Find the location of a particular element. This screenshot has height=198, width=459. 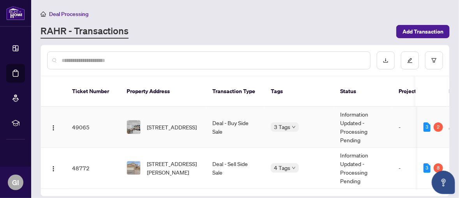

span: Add Transaction is located at coordinates (423, 32).